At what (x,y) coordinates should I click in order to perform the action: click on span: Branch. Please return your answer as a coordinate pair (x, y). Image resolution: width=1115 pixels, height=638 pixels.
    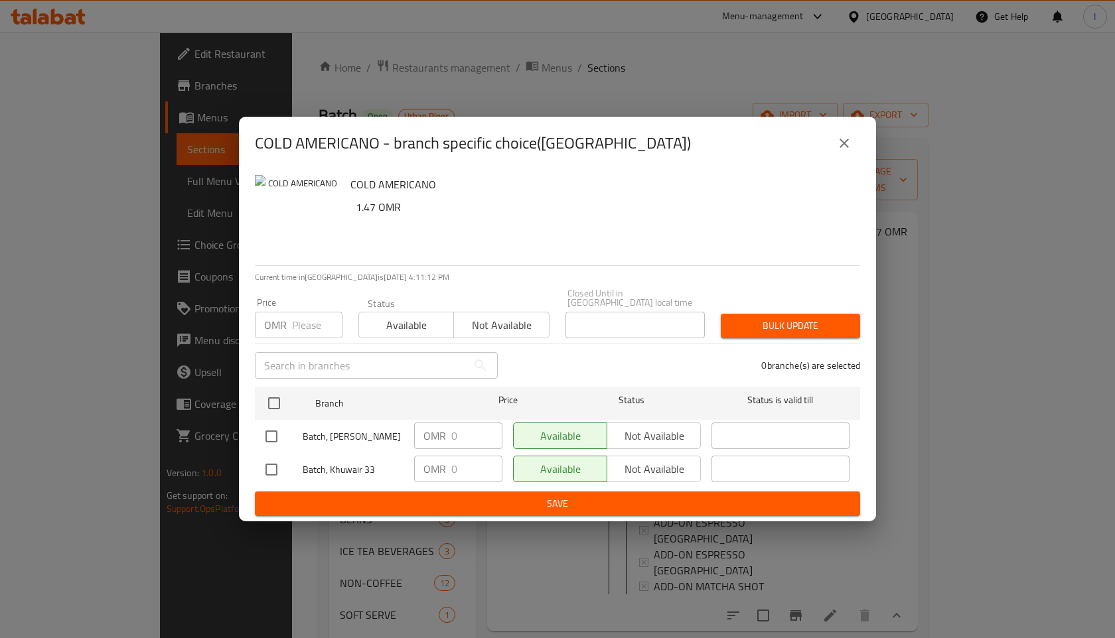
    Looking at the image, I should click on (384, 404).